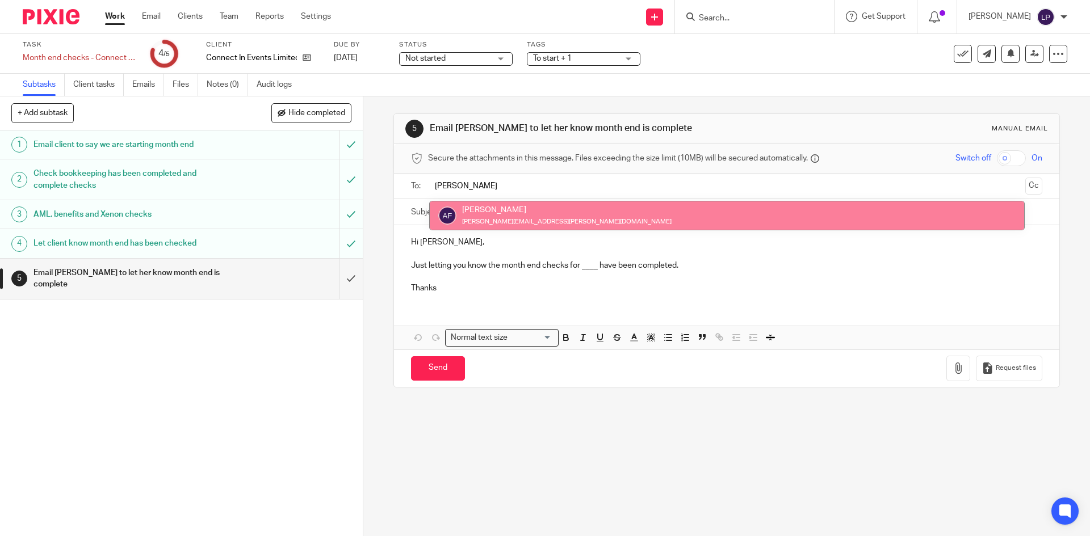 The width and height of the screenshot is (1090, 536). What do you see at coordinates (115, 16) in the screenshot?
I see `a: Work` at bounding box center [115, 16].